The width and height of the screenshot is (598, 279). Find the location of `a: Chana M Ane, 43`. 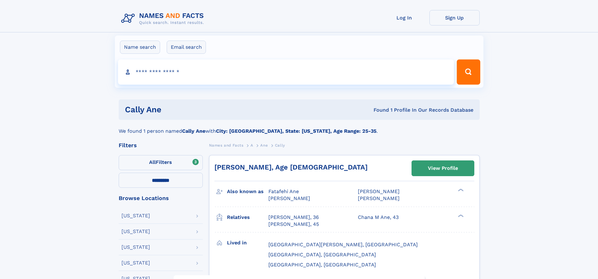

a: Chana M Ane, 43 is located at coordinates (378, 217).